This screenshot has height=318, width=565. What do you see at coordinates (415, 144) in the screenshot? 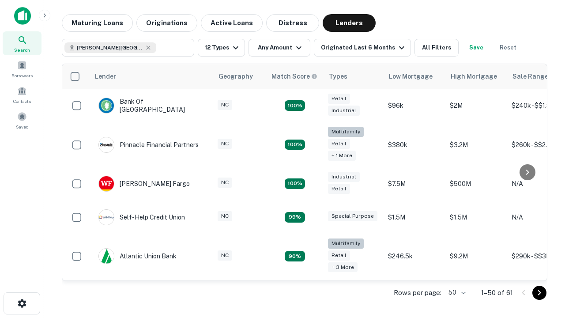
I see `td: $380k` at bounding box center [415, 144].